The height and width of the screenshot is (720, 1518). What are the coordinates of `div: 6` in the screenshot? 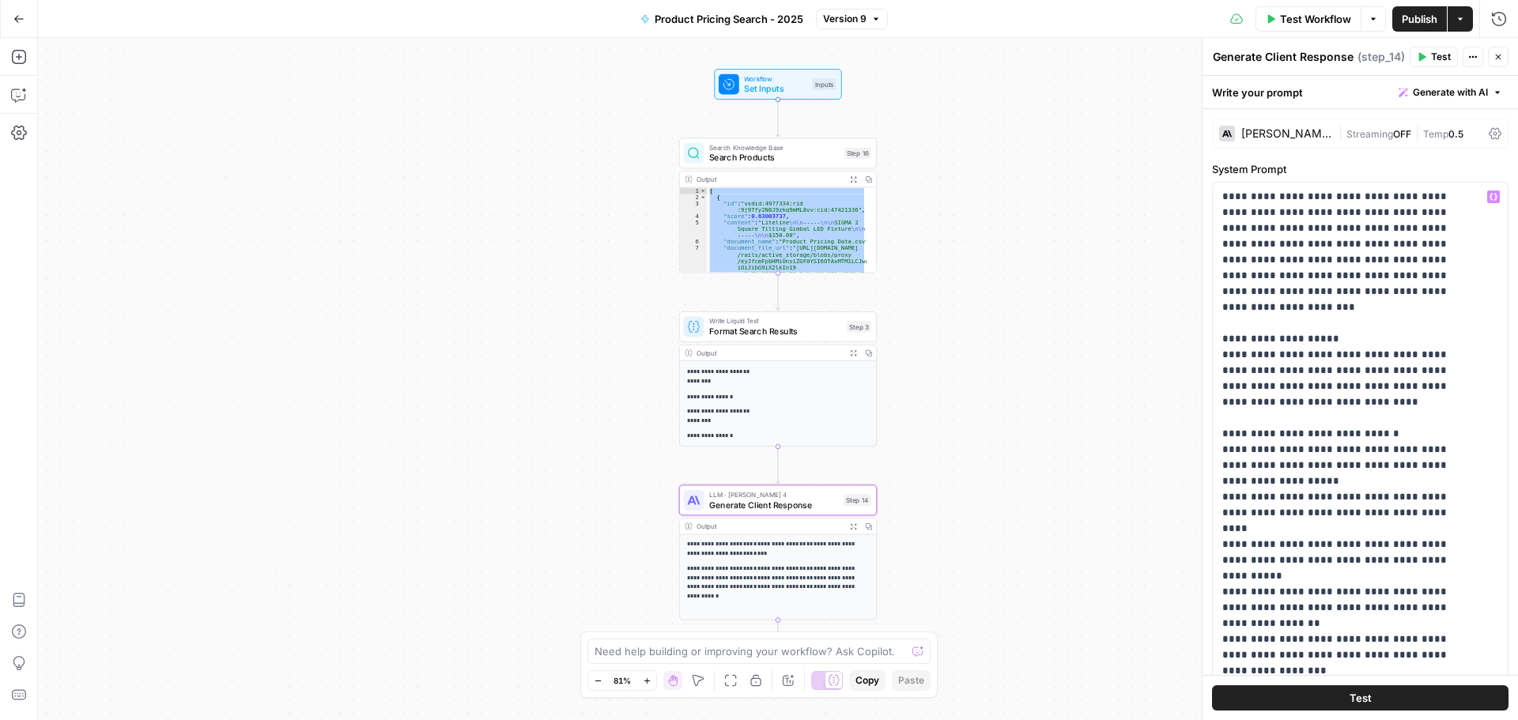 It's located at (693, 242).